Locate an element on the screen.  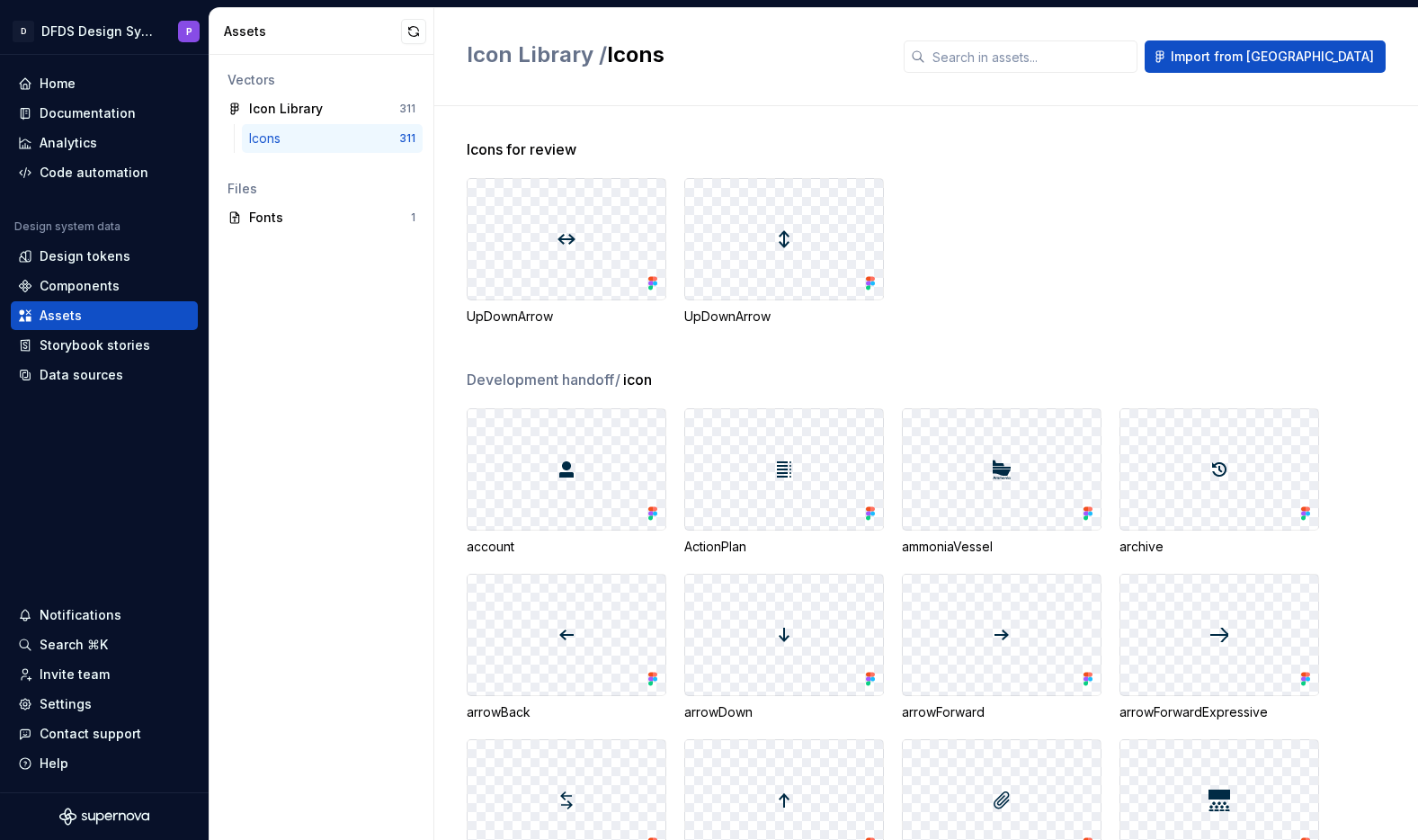
div: arrowForward is located at coordinates (1002, 713).